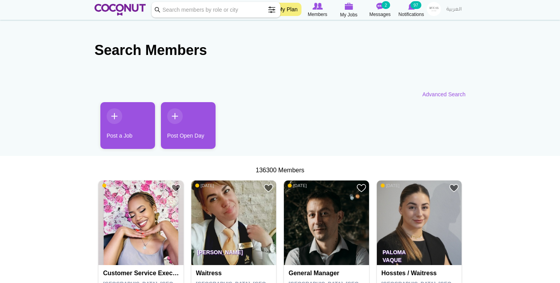  Describe the element at coordinates (182, 128) in the screenshot. I see `li: 2 / 2` at that location.